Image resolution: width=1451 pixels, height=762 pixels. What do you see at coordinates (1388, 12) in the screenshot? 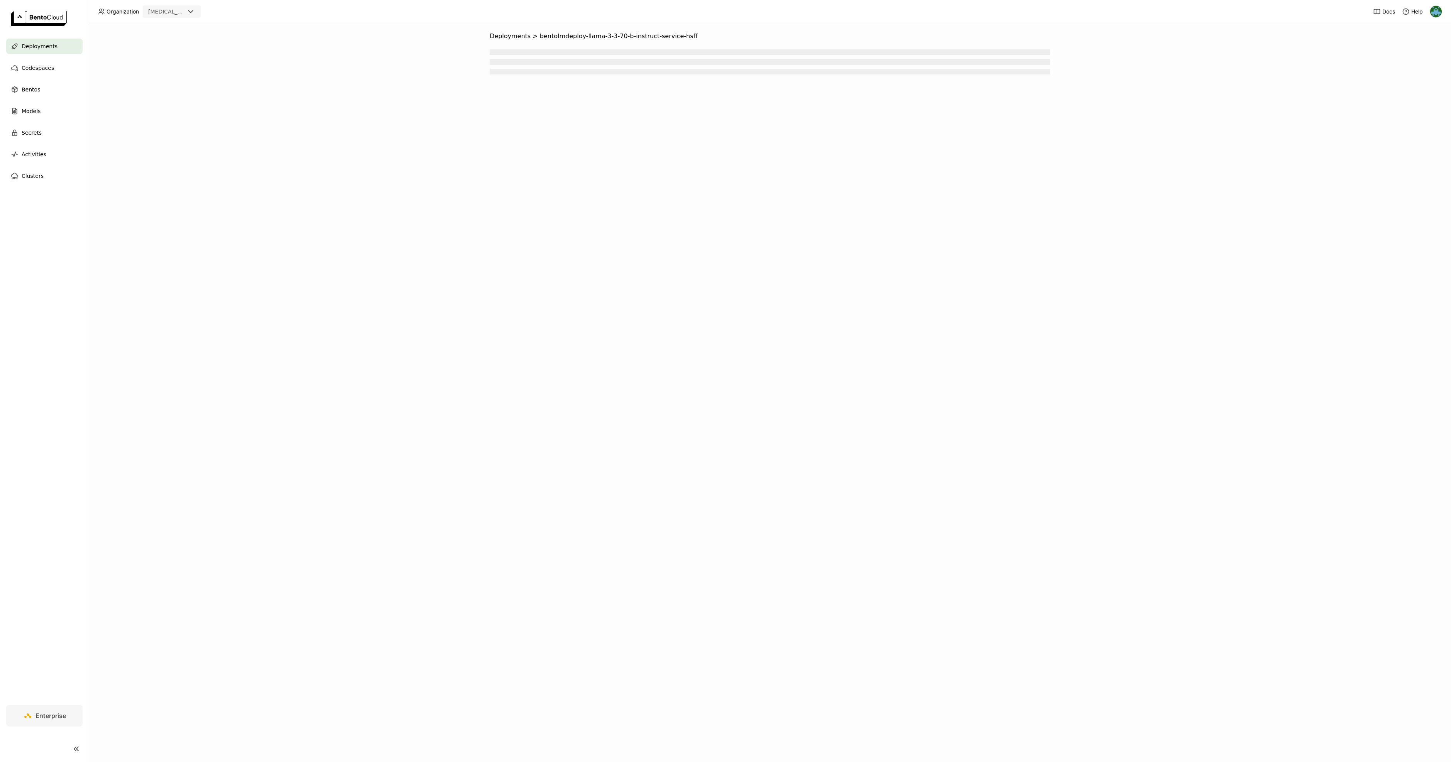
I see `span: Docs` at bounding box center [1388, 12].